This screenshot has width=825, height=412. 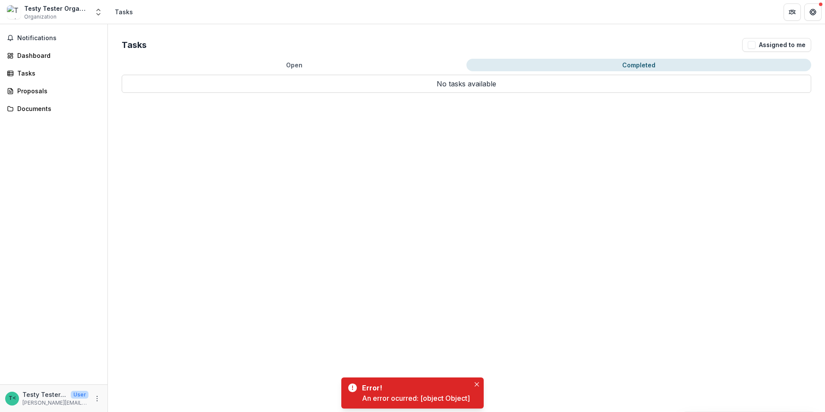 I want to click on div: Dashboard, so click(x=57, y=55).